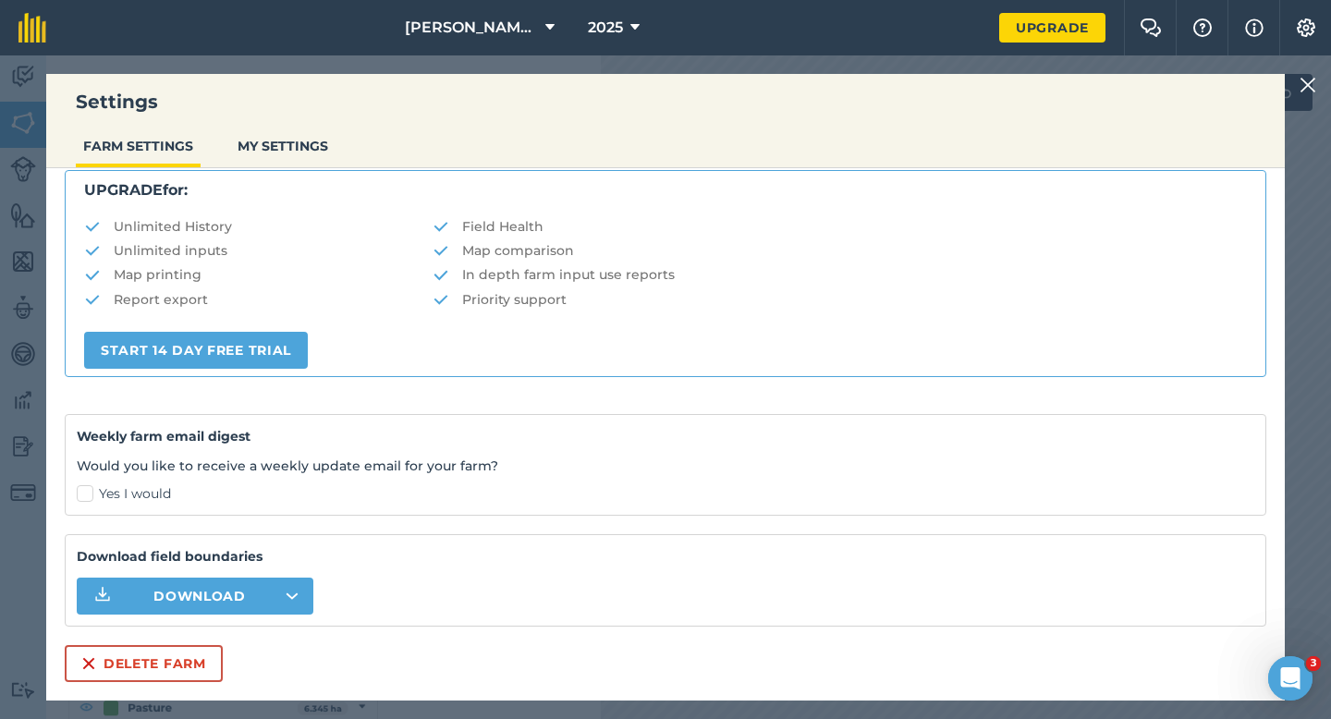 The width and height of the screenshot is (1331, 719). Describe the element at coordinates (666, 466) in the screenshot. I see `p: Would you like to receive a weekly update email for your farm?` at that location.